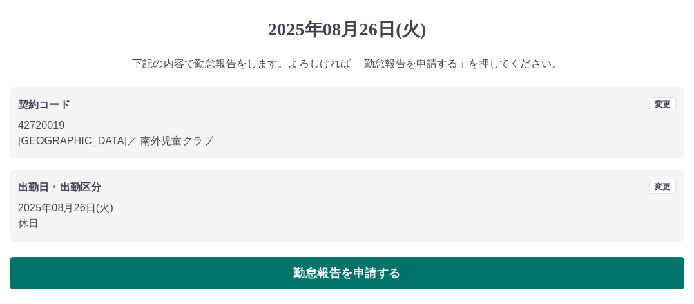 This screenshot has width=694, height=304. I want to click on p: 休日, so click(347, 224).